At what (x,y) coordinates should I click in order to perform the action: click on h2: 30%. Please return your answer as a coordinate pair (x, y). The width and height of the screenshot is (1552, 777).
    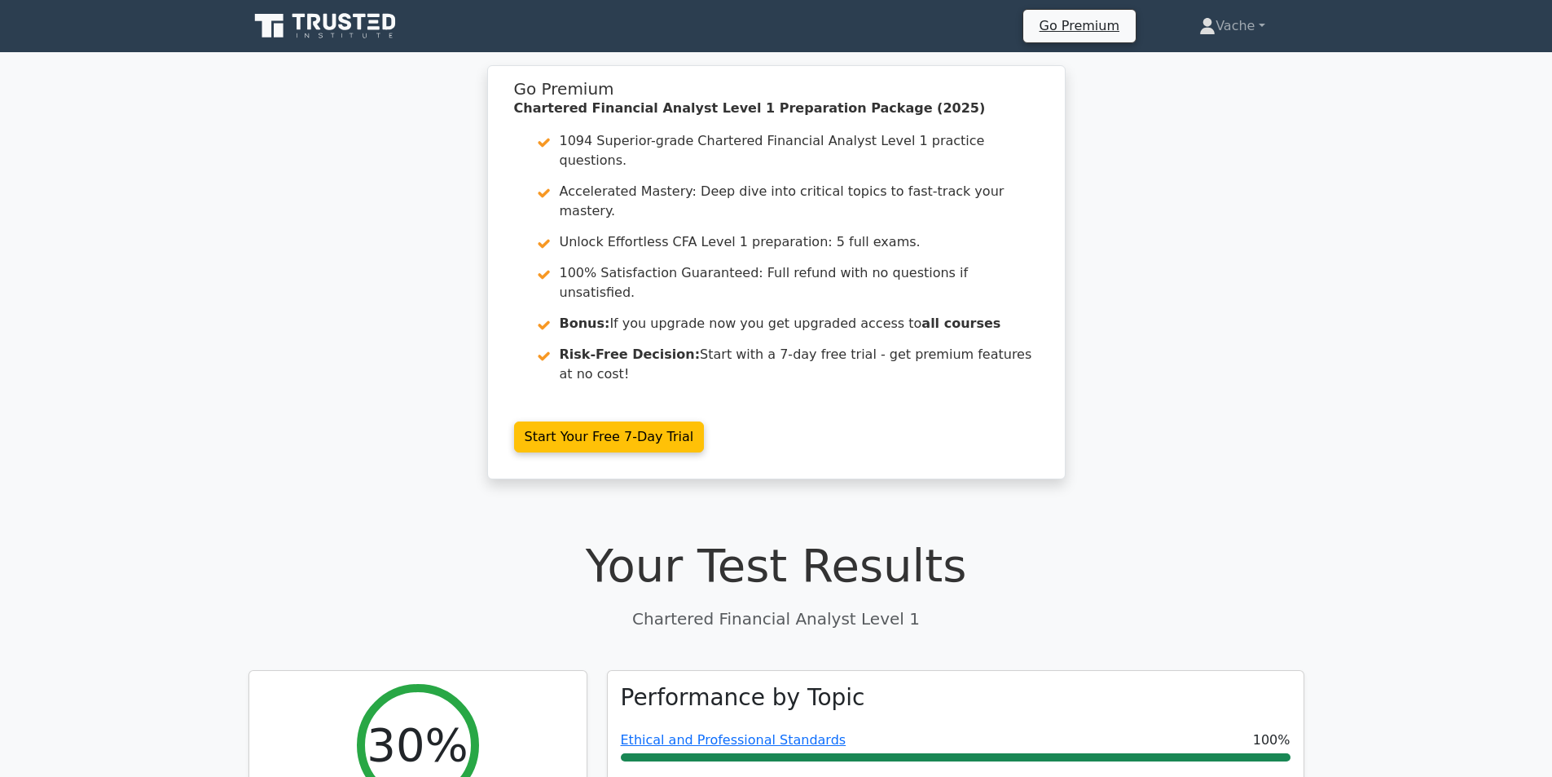
    Looking at the image, I should click on (417, 744).